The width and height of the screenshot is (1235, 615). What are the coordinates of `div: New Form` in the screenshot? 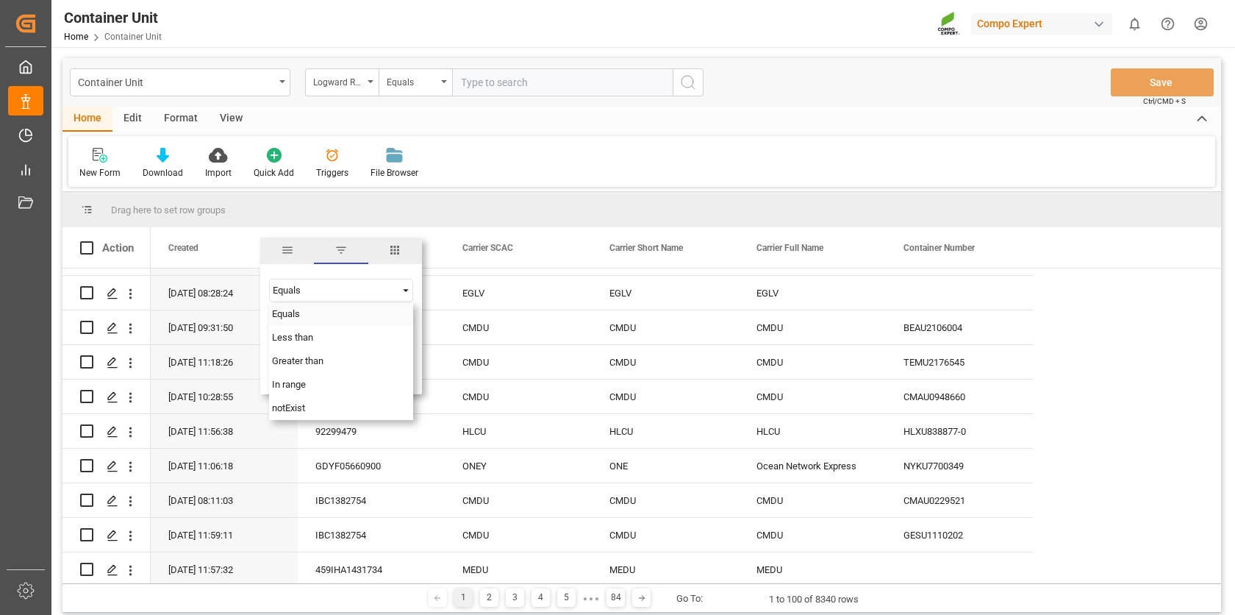 It's located at (100, 173).